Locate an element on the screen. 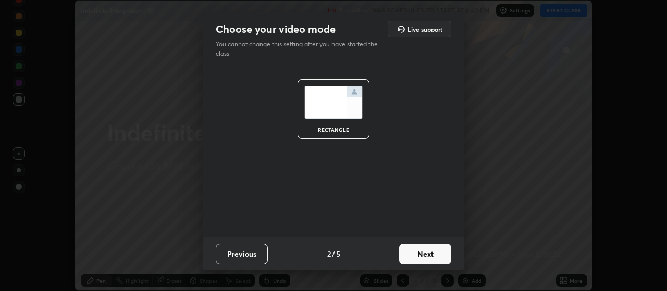 The height and width of the screenshot is (291, 667). h5: Live support is located at coordinates (425, 29).